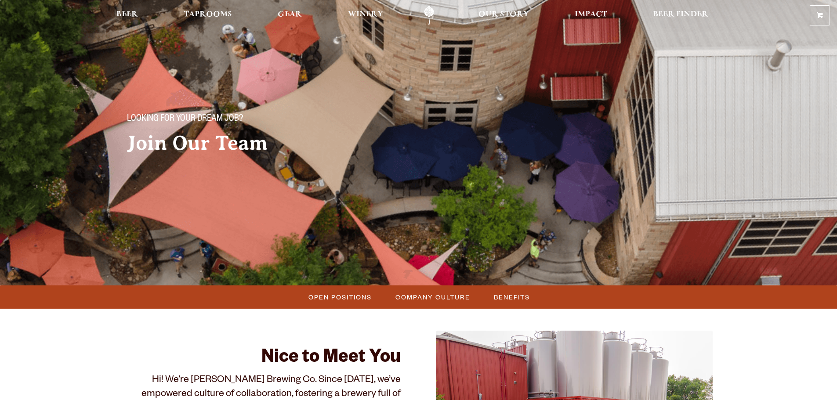  What do you see at coordinates (263, 359) in the screenshot?
I see `h2: Nice to Meet You` at bounding box center [263, 359].